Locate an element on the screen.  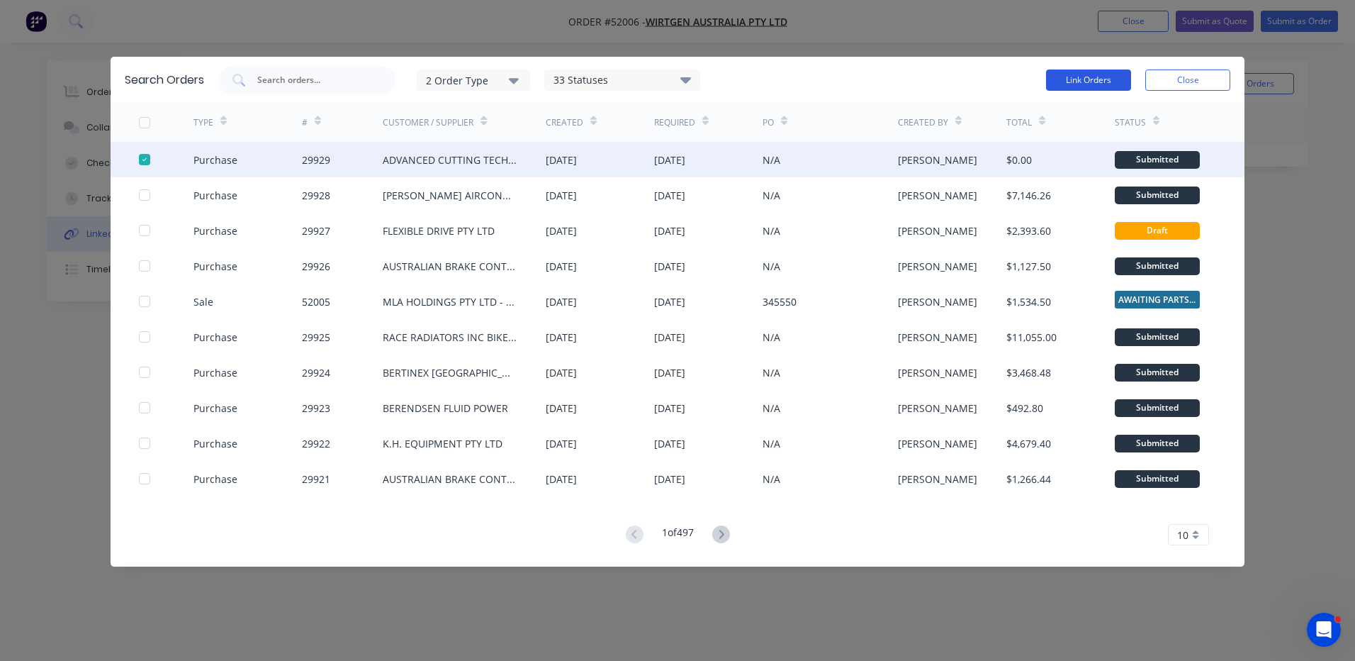
button: Close is located at coordinates (1188, 80).